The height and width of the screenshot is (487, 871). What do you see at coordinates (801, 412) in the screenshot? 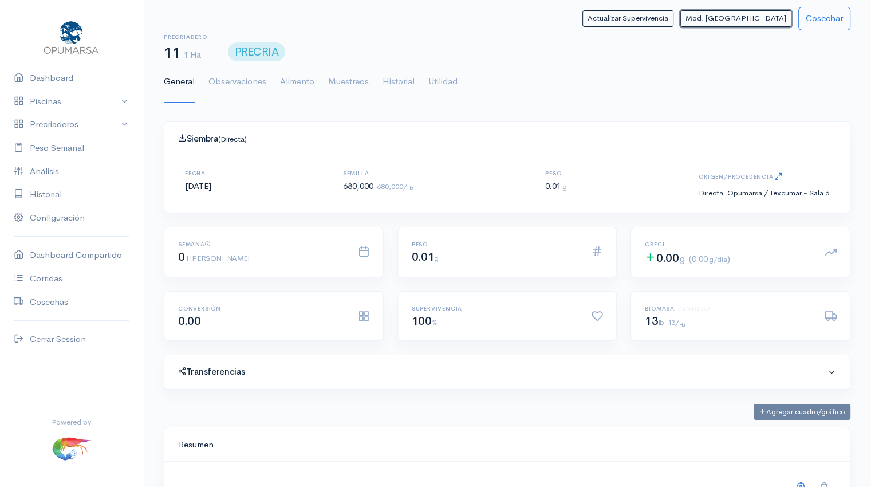
I see `button: Agregar cuadro/gráfico` at bounding box center [801, 412].